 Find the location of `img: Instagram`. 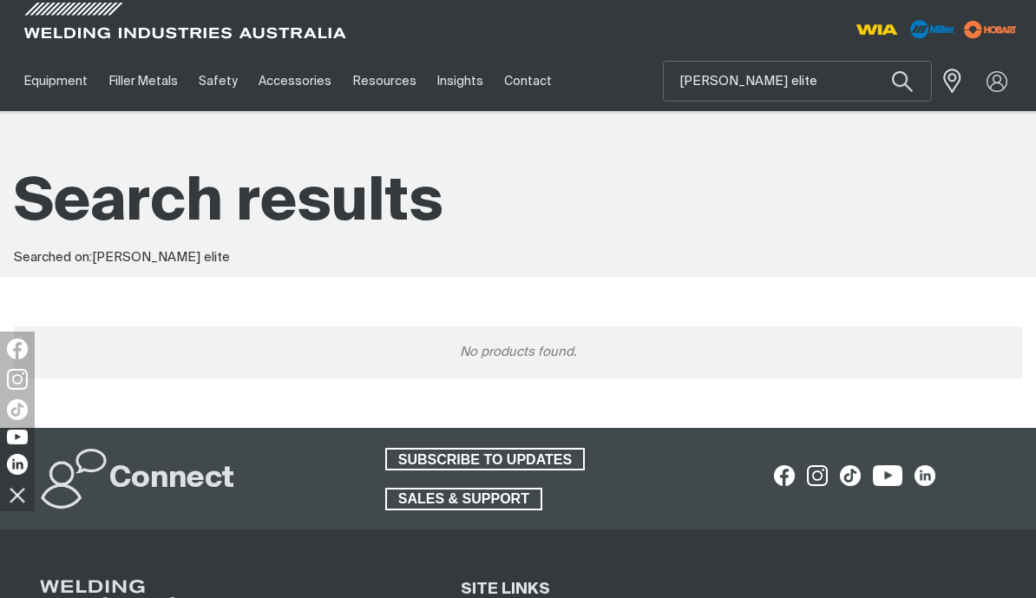

img: Instagram is located at coordinates (17, 379).